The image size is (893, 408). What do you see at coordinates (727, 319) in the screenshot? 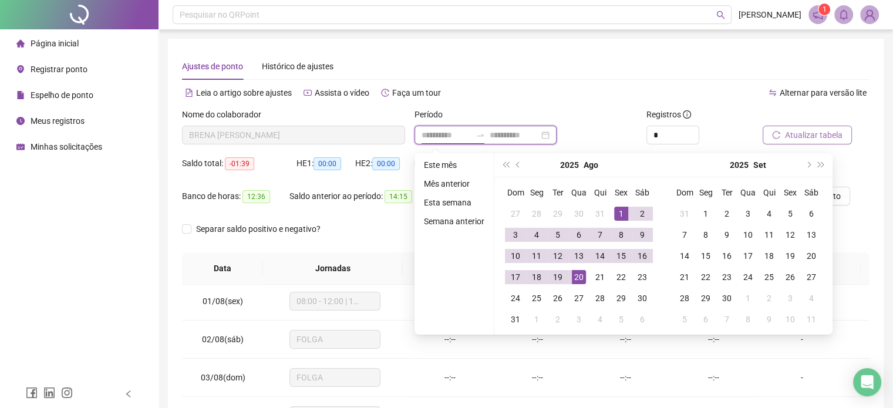
I see `td: 2025-10-07` at bounding box center [727, 319].